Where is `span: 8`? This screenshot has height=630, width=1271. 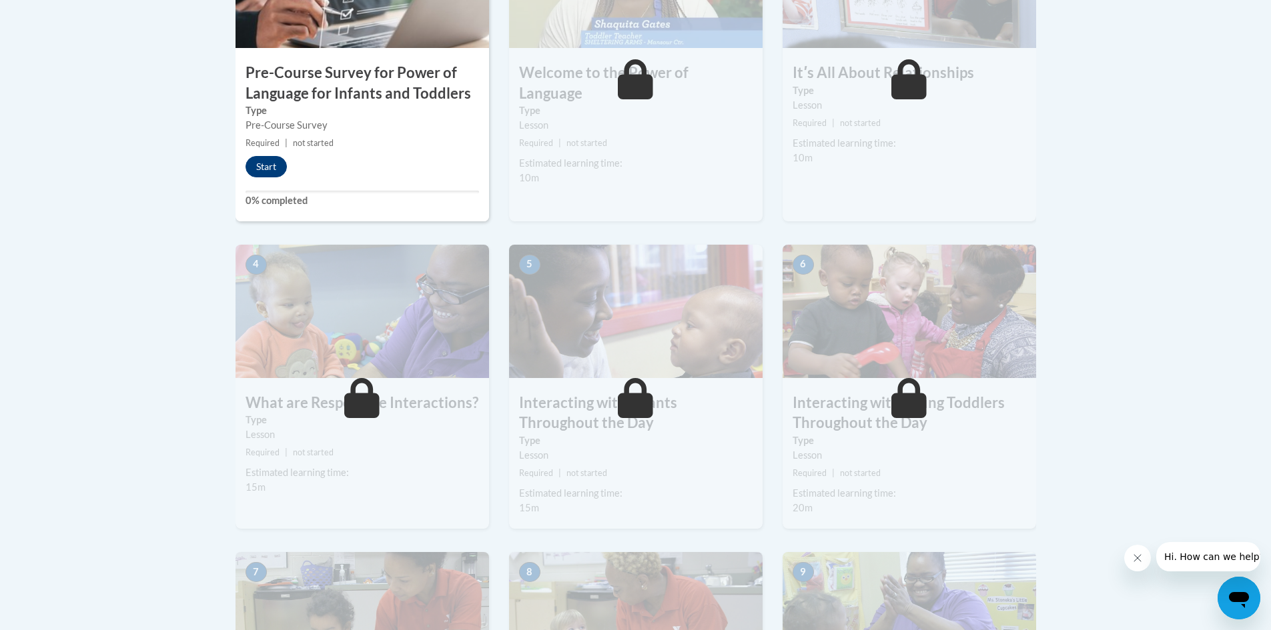
span: 8 is located at coordinates (530, 572).